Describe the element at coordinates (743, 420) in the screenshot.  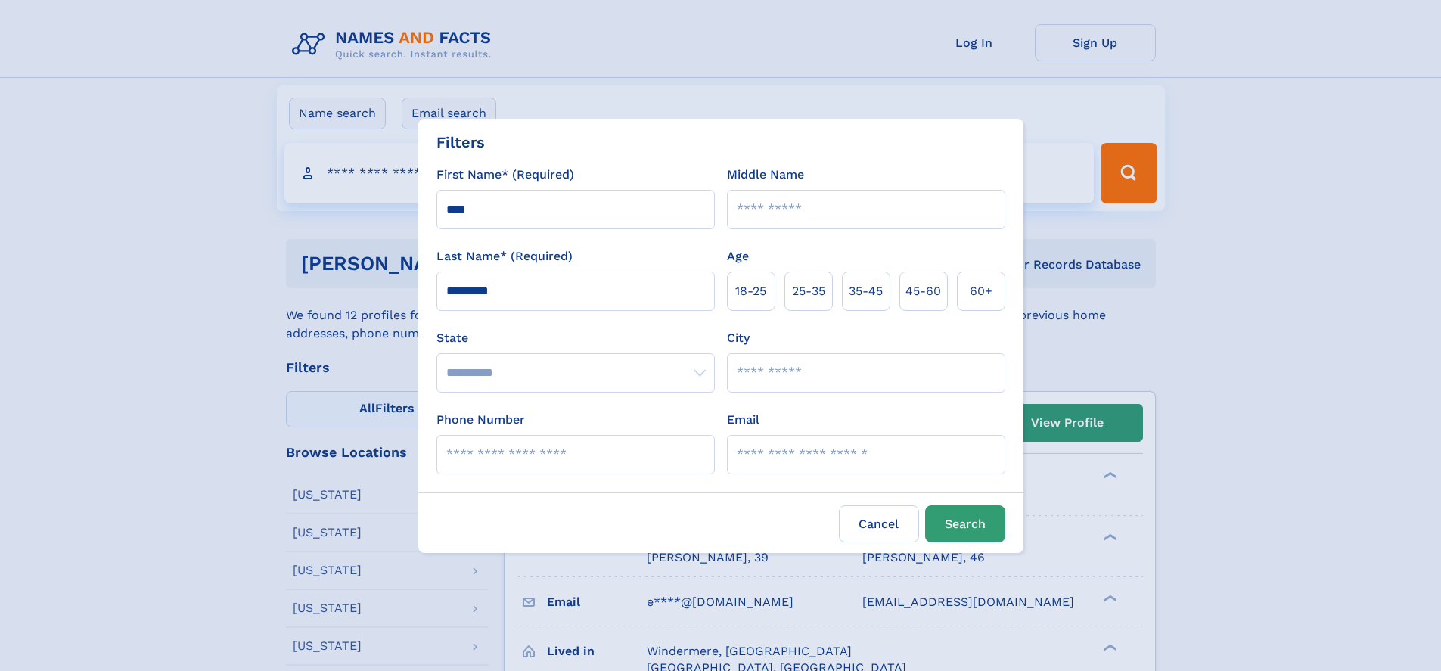
I see `label: Email` at that location.